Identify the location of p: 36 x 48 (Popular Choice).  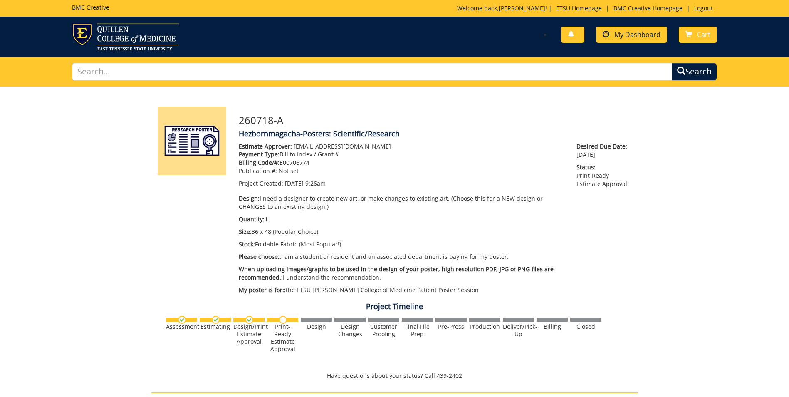
(401, 232).